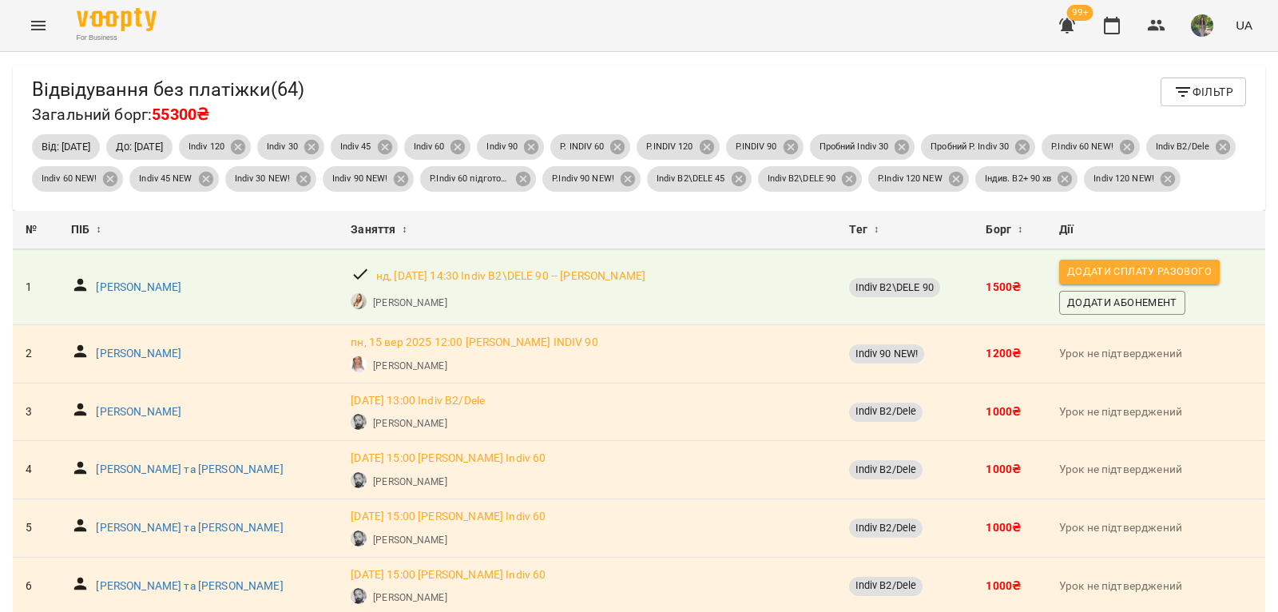  What do you see at coordinates (802, 179) in the screenshot?
I see `p: Indiv B2\DELE 90` at bounding box center [802, 179].